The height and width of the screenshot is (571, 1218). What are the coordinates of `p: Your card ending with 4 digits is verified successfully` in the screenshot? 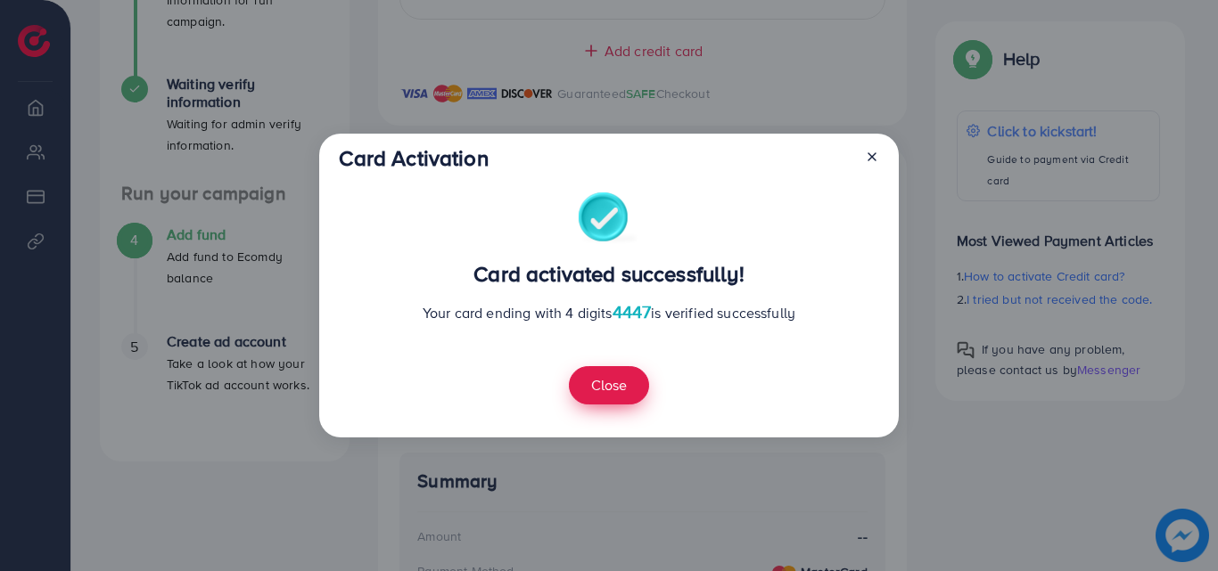 It's located at (608, 312).